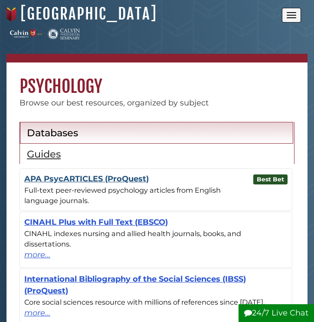  Describe the element at coordinates (96, 222) in the screenshot. I see `a: CINAHL Plus with Full Text (EBSCO)` at that location.